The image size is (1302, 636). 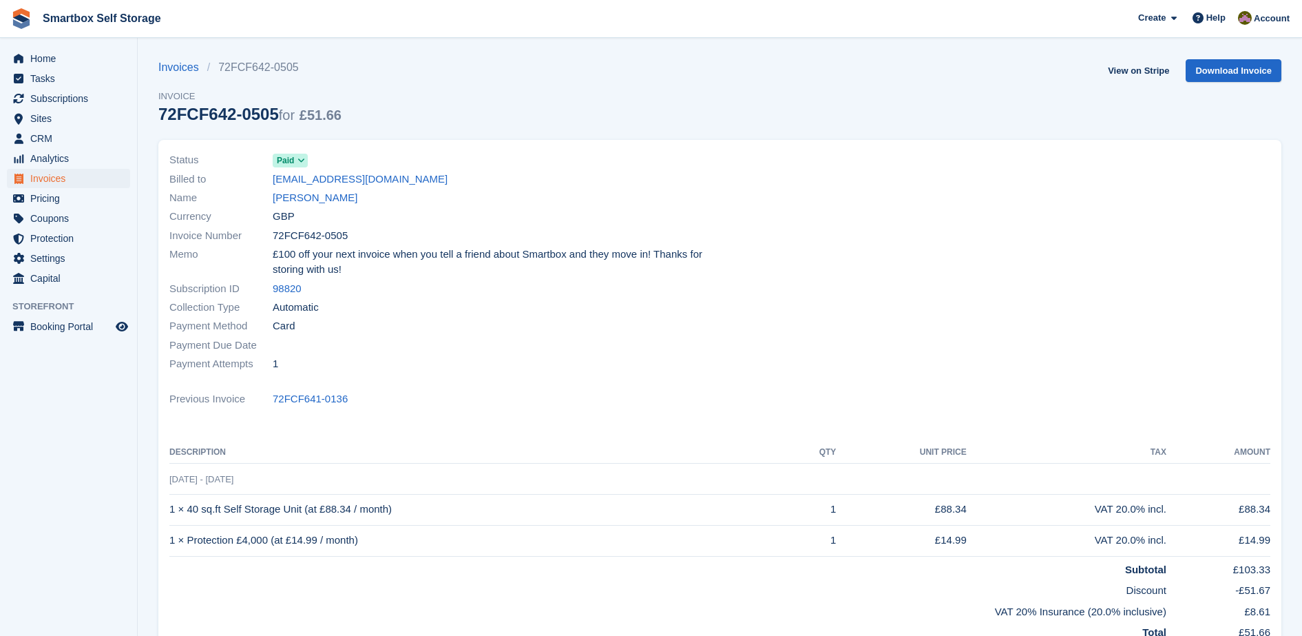 I want to click on a: 98820, so click(x=287, y=289).